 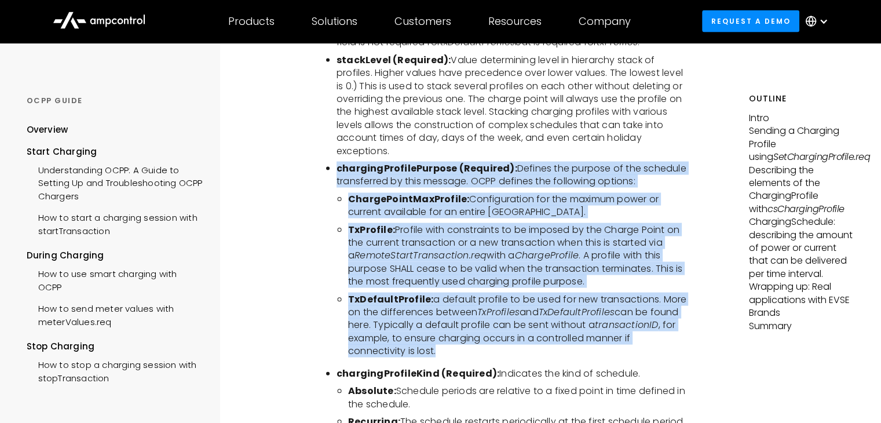 I want to click on a: How to use smart charging with OCPP, so click(x=115, y=279).